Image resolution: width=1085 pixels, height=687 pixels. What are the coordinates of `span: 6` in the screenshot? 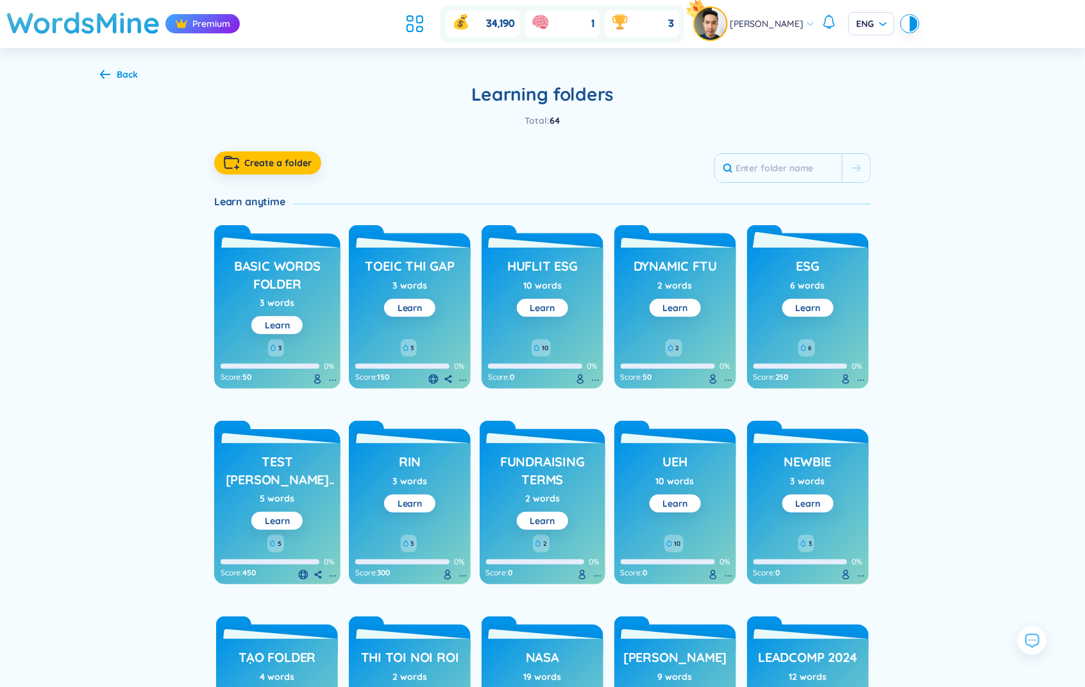 It's located at (810, 348).